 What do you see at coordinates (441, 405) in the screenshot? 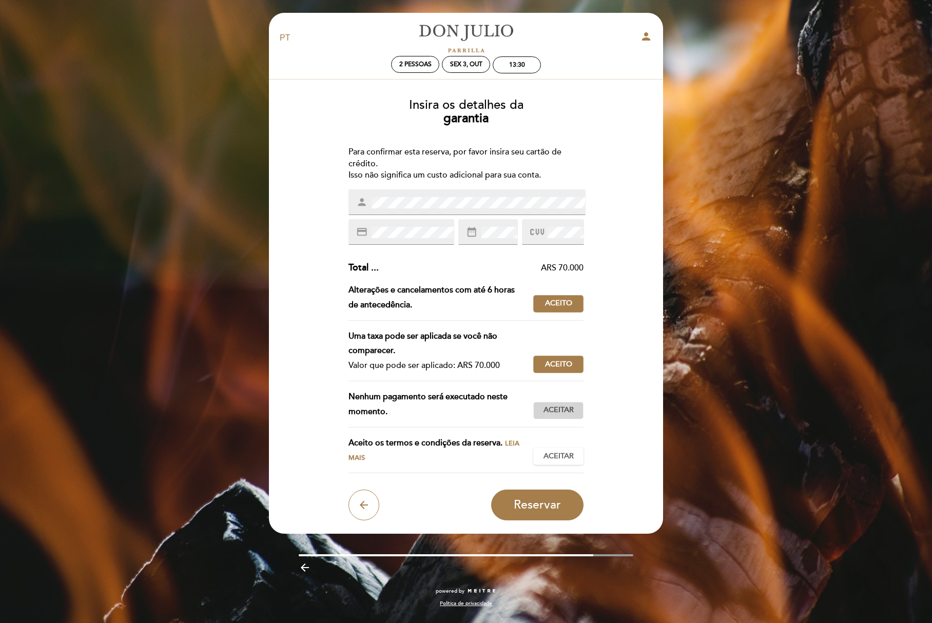
I see `div: Nenhum pagamento será executado neste momento.` at bounding box center [441, 405].